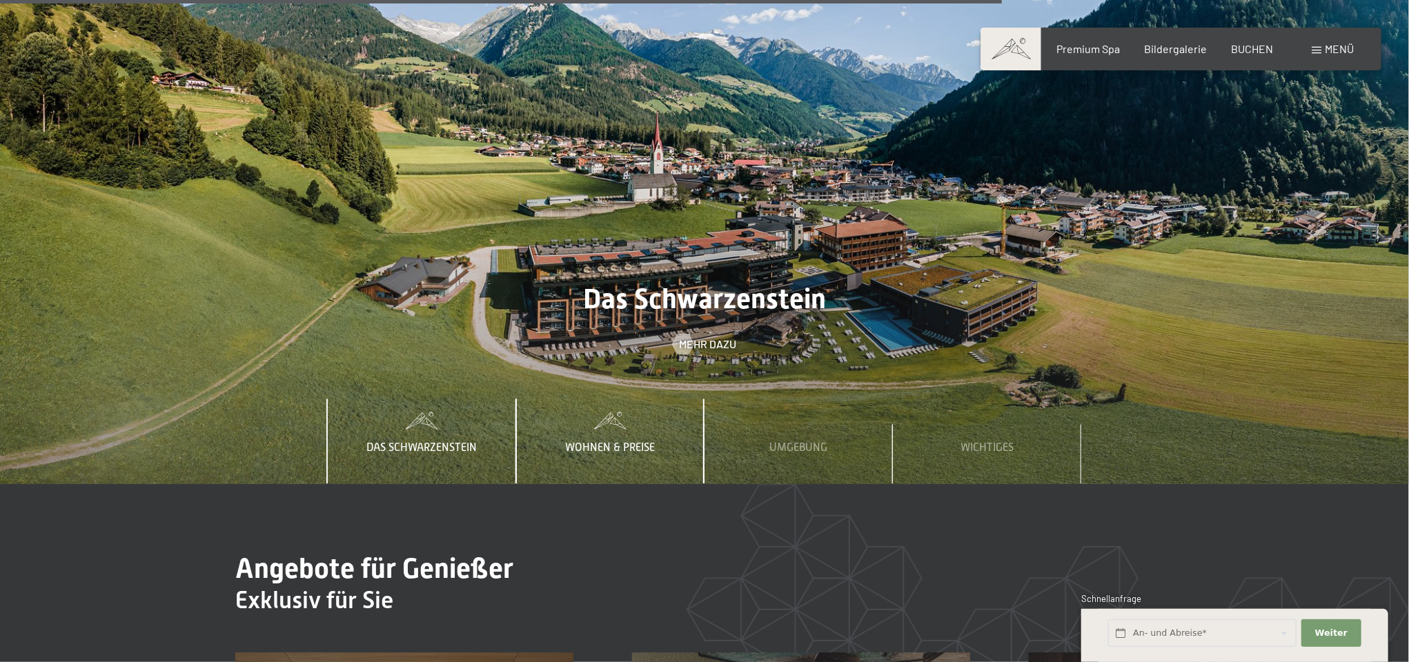 This screenshot has height=662, width=1409. Describe the element at coordinates (1175, 48) in the screenshot. I see `span: Bildergalerie` at that location.